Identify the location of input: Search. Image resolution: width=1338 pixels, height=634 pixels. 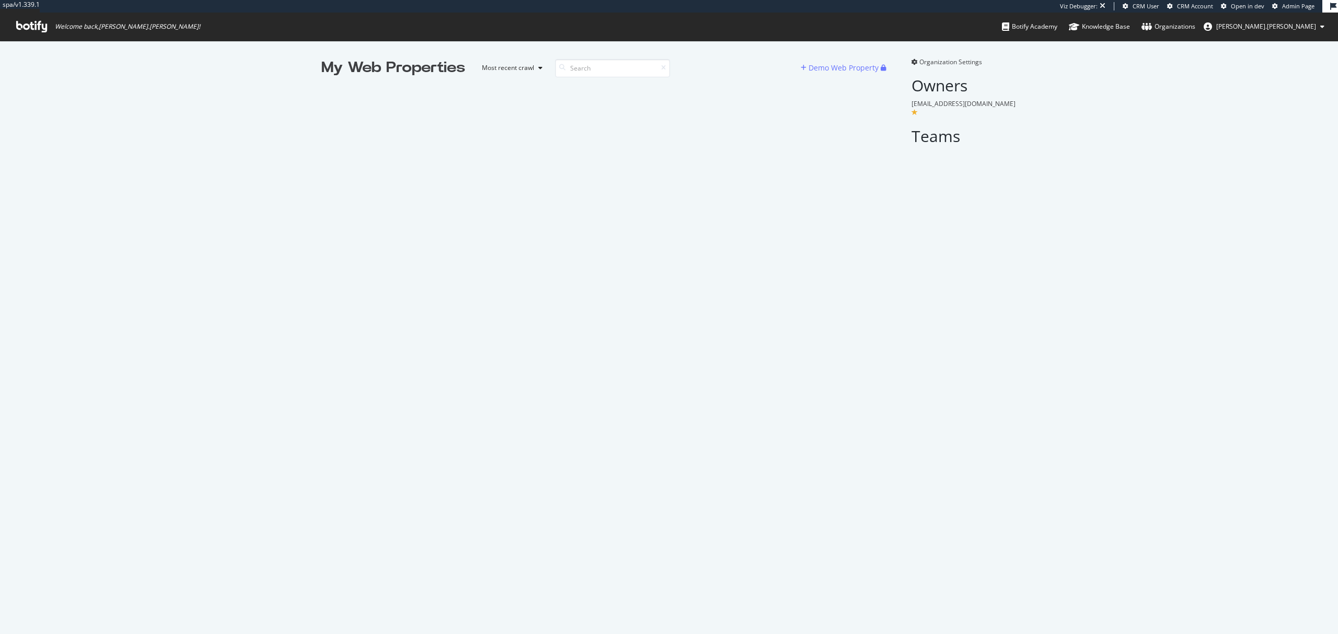
(612, 68).